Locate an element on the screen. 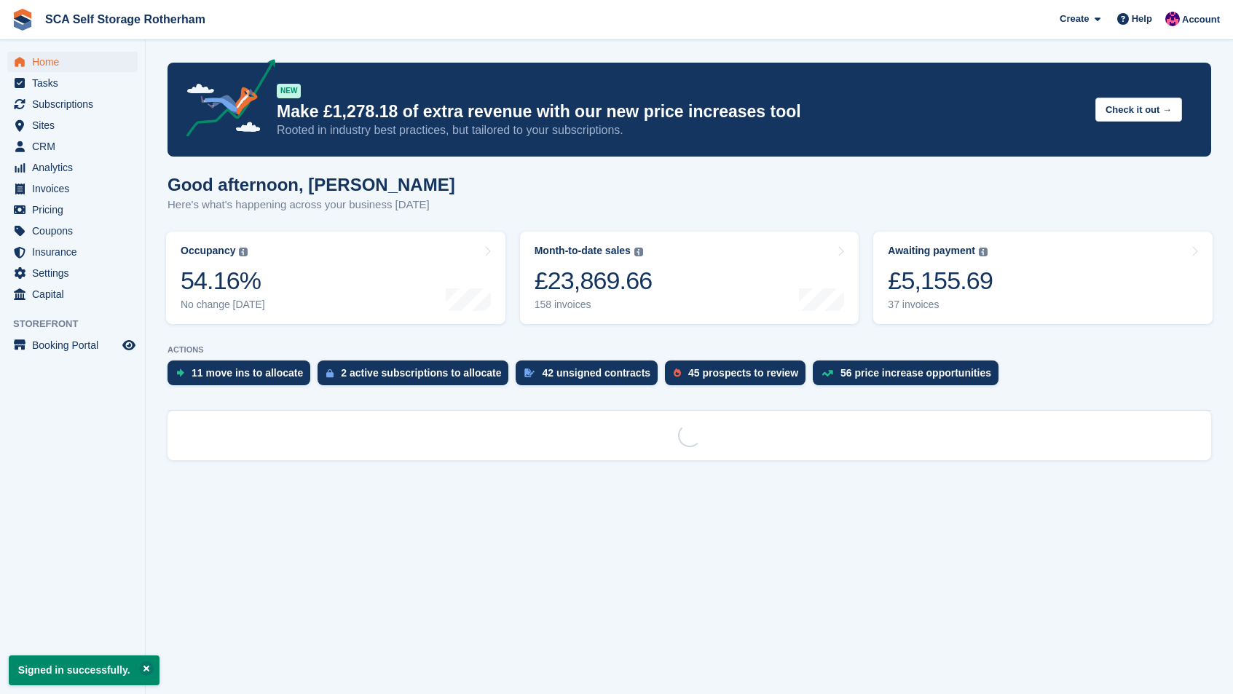 This screenshot has height=694, width=1233. span: Subscriptions is located at coordinates (76, 104).